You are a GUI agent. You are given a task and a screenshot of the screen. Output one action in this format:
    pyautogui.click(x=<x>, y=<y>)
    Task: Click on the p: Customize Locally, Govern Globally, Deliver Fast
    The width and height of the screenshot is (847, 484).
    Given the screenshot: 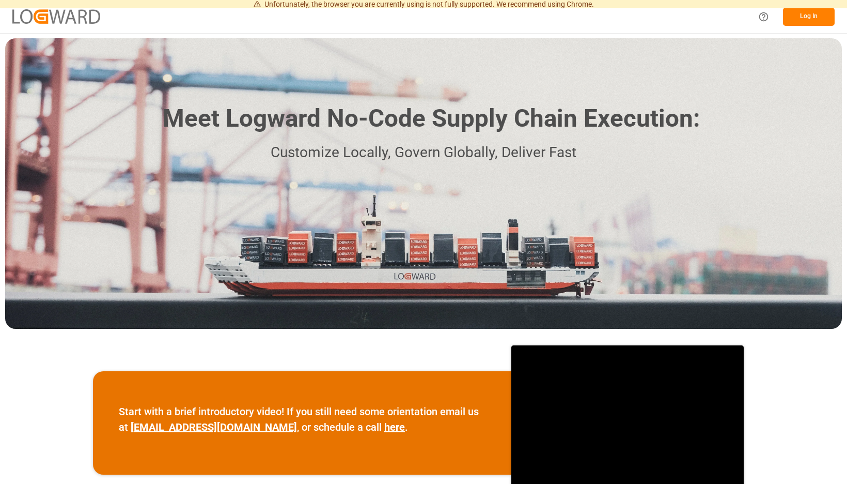 What is the action you would take?
    pyautogui.click(x=424, y=152)
    